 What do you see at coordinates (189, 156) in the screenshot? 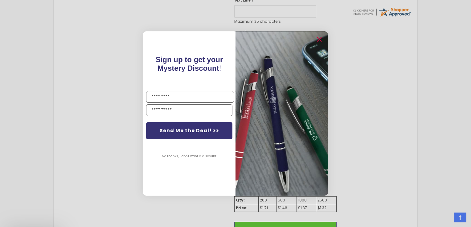
I see `button: No thanks, I don't want a discount.` at bounding box center [189, 156].